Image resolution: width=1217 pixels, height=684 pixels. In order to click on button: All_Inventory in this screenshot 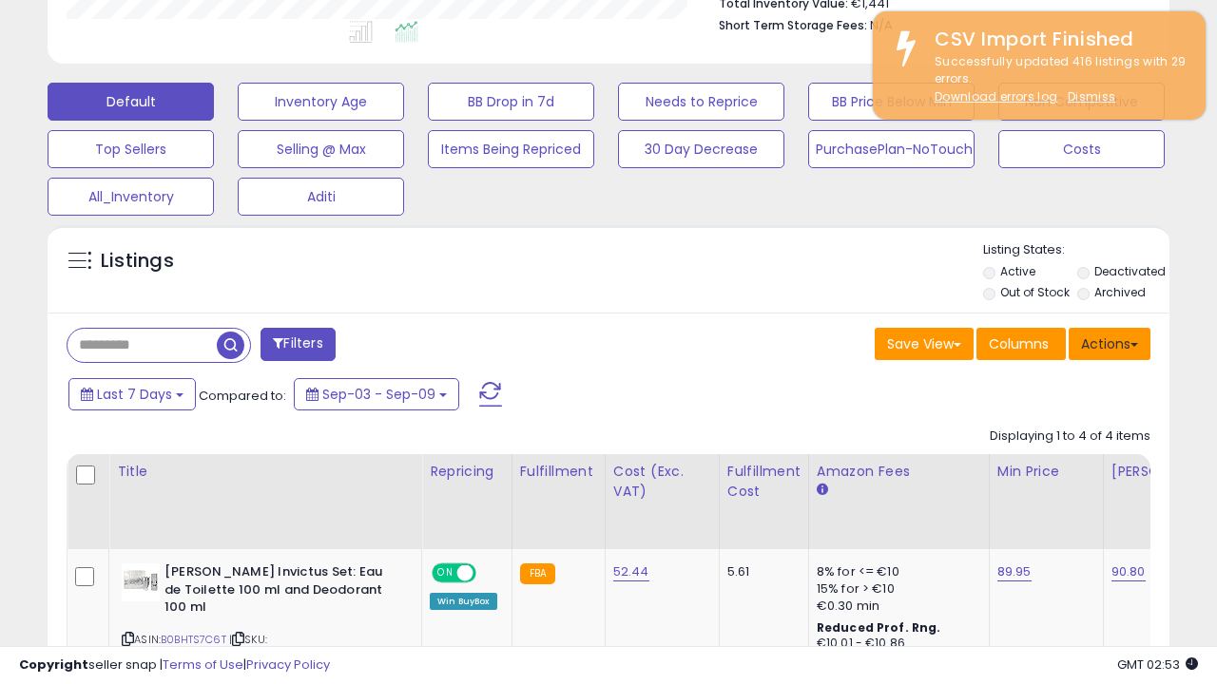, I will do `click(130, 197)`.